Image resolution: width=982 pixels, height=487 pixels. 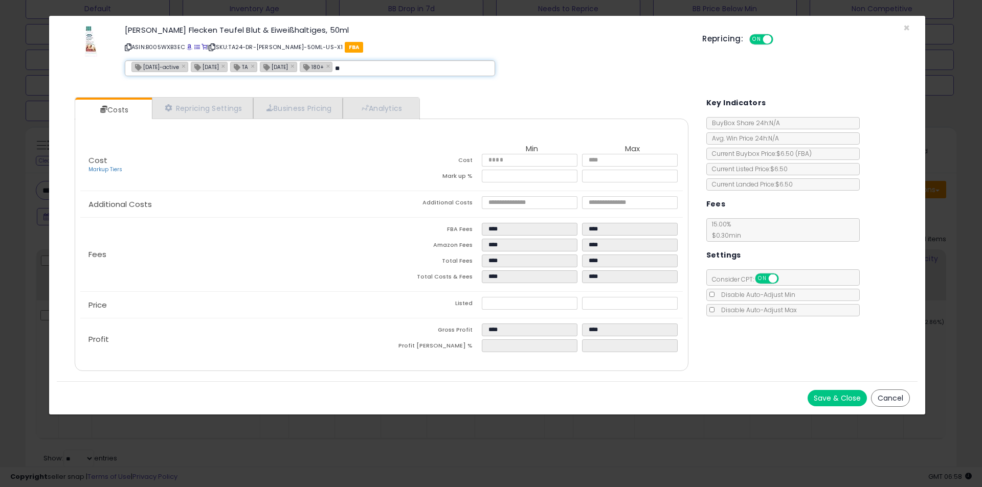 What do you see at coordinates (432, 162) in the screenshot?
I see `td: Cost` at bounding box center [432, 162].